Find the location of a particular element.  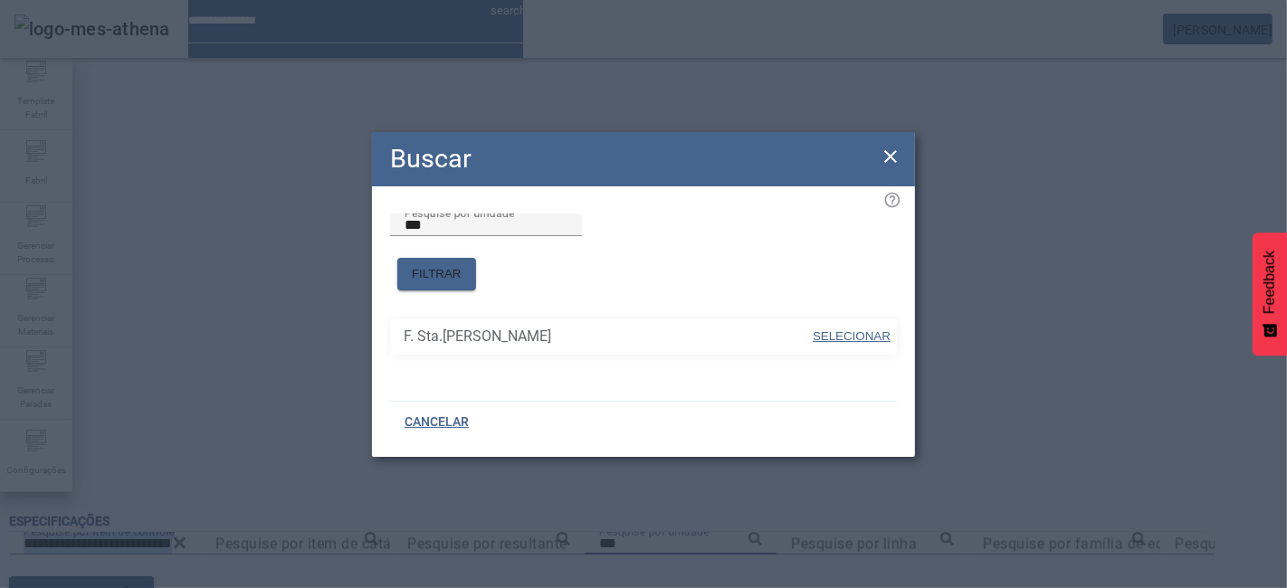

button: FILTRAR is located at coordinates (436, 274).